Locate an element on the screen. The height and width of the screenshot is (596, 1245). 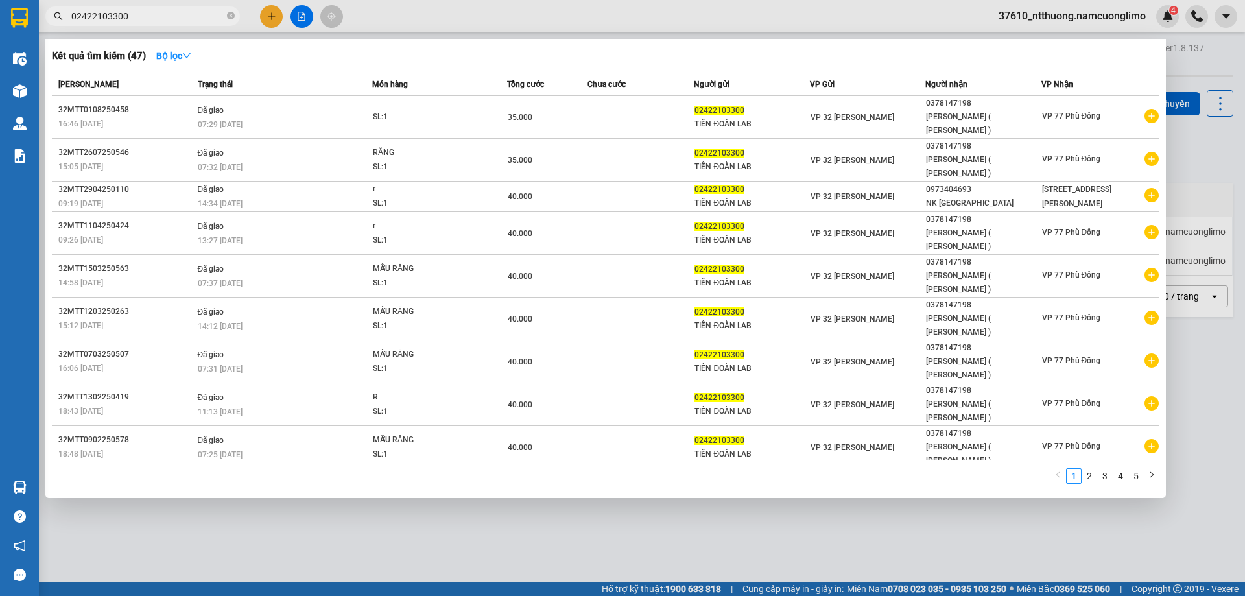
span: Tổng cước is located at coordinates (525, 84).